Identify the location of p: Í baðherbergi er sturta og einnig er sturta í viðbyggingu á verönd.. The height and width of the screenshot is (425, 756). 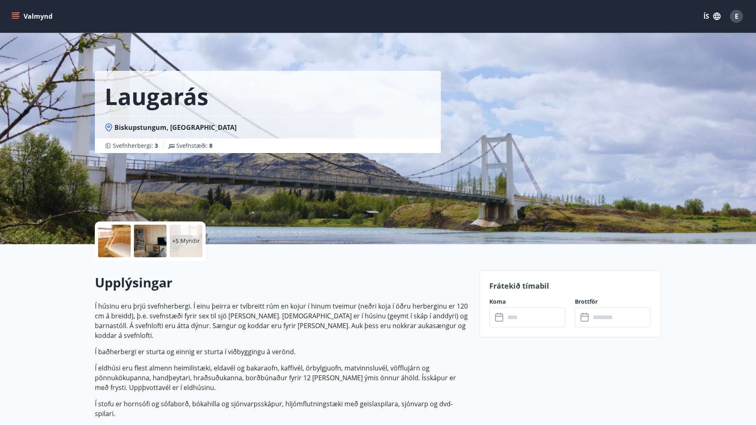
(282, 352).